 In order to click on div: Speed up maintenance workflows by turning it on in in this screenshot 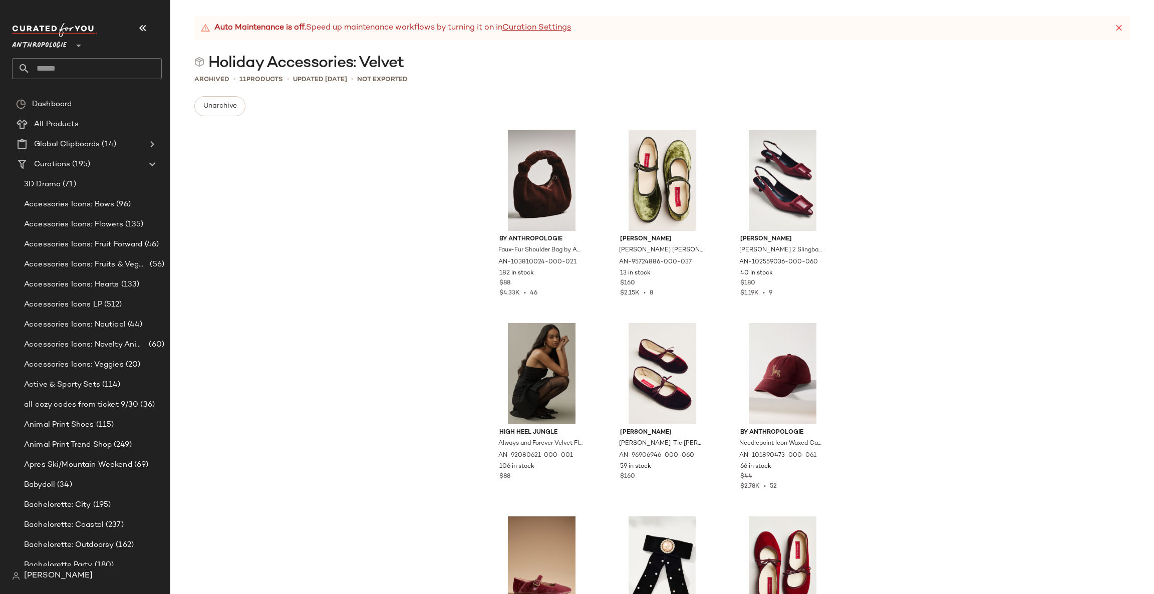, I will do `click(386, 28)`.